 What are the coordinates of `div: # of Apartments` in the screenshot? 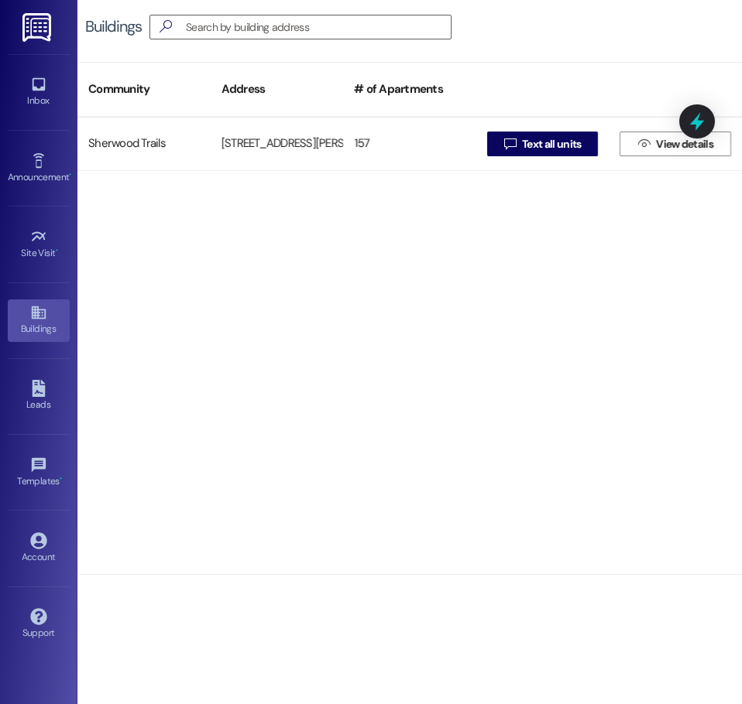 It's located at (409, 89).